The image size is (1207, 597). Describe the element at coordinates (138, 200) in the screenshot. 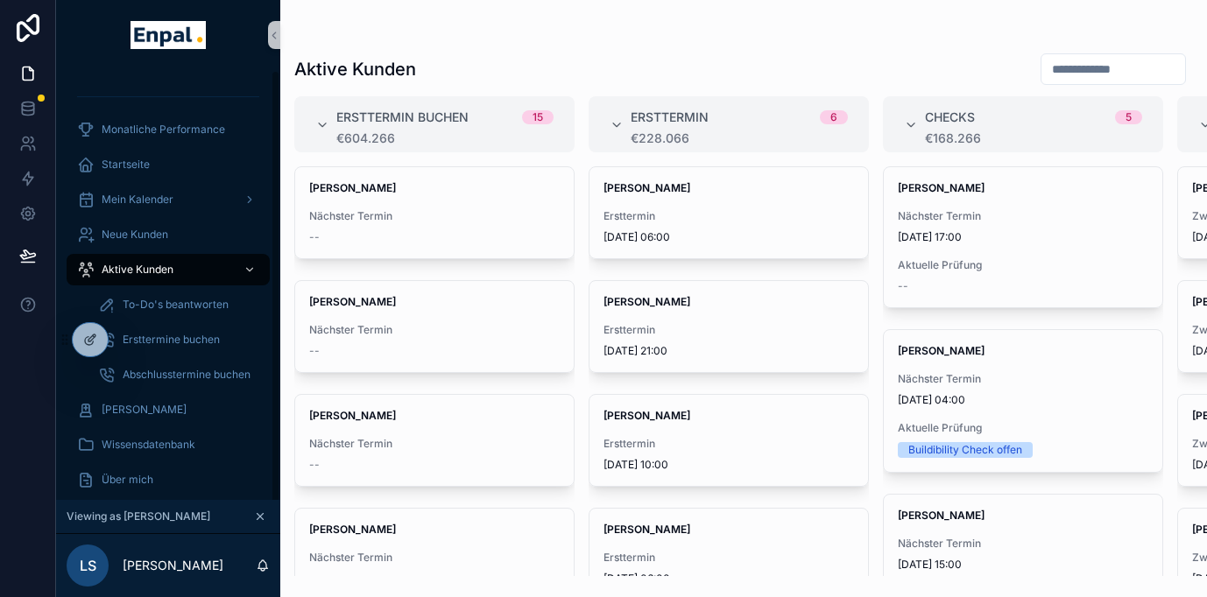

I see `span: Mein Kalender` at that location.